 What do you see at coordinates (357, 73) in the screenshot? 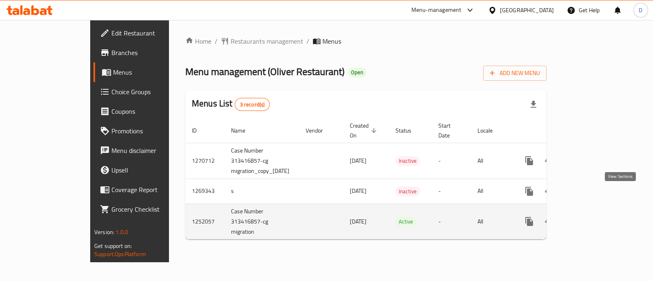
I see `div: Open` at bounding box center [357, 73].